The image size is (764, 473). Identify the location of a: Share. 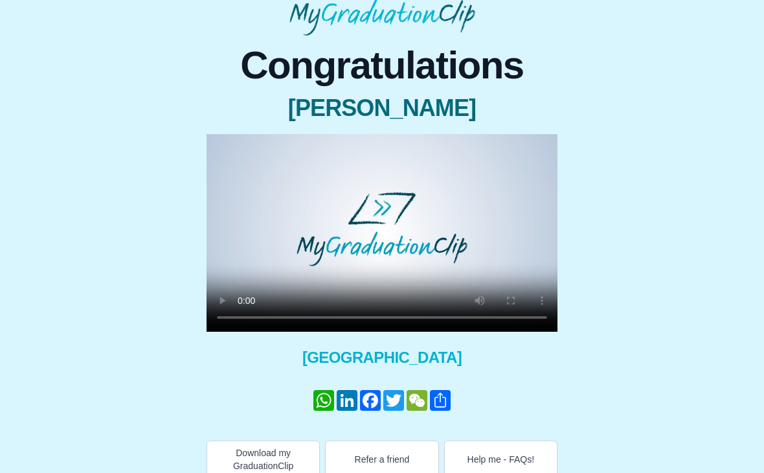
(440, 400).